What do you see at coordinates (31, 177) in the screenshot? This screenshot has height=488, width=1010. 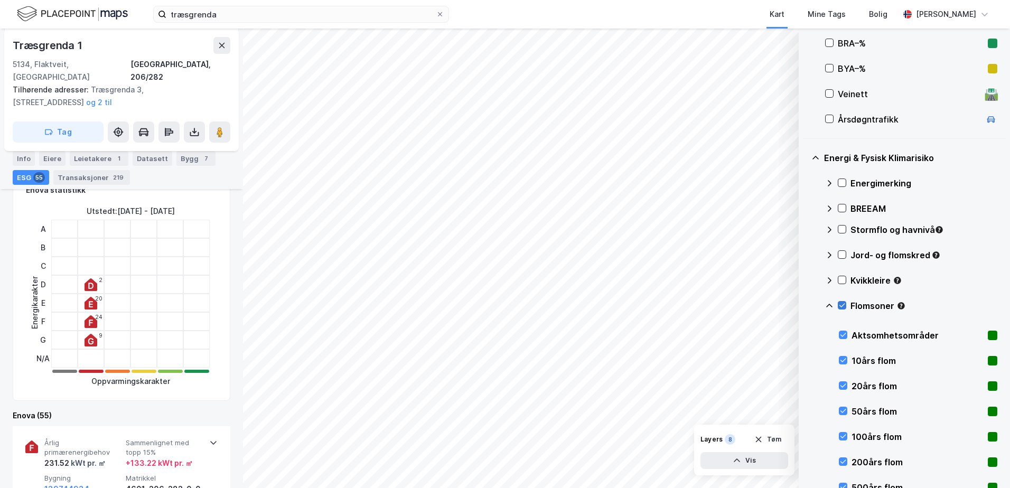 I see `div: ESG` at bounding box center [31, 177].